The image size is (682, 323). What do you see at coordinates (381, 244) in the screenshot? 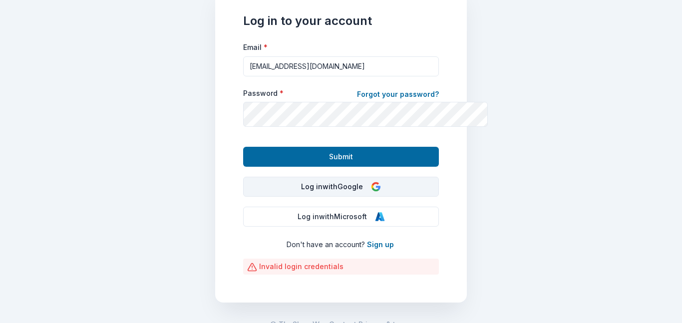
I see `a: Sign up` at bounding box center [381, 244].